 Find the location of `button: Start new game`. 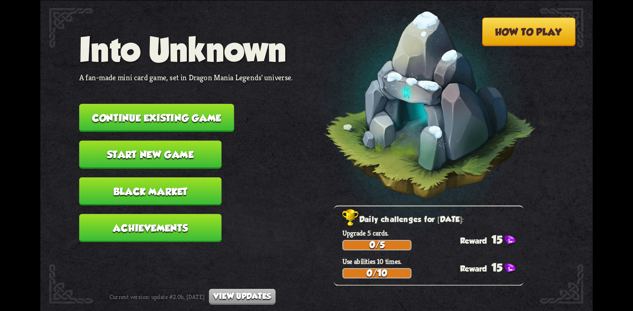

button: Start new game is located at coordinates (150, 154).